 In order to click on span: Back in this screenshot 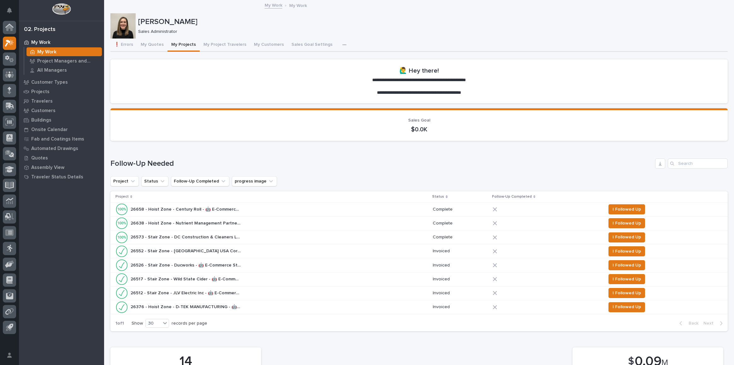, I will do `click(692, 323)`.